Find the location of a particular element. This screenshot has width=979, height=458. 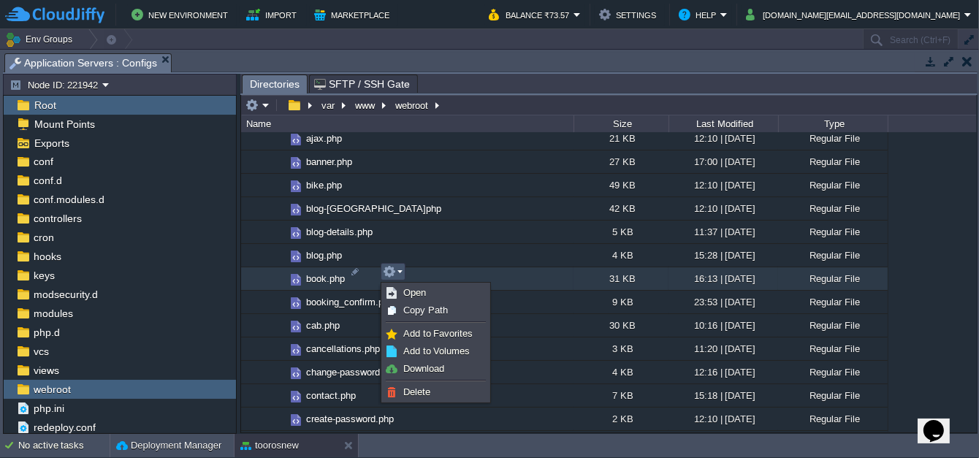

span: blog.php is located at coordinates (324, 255).